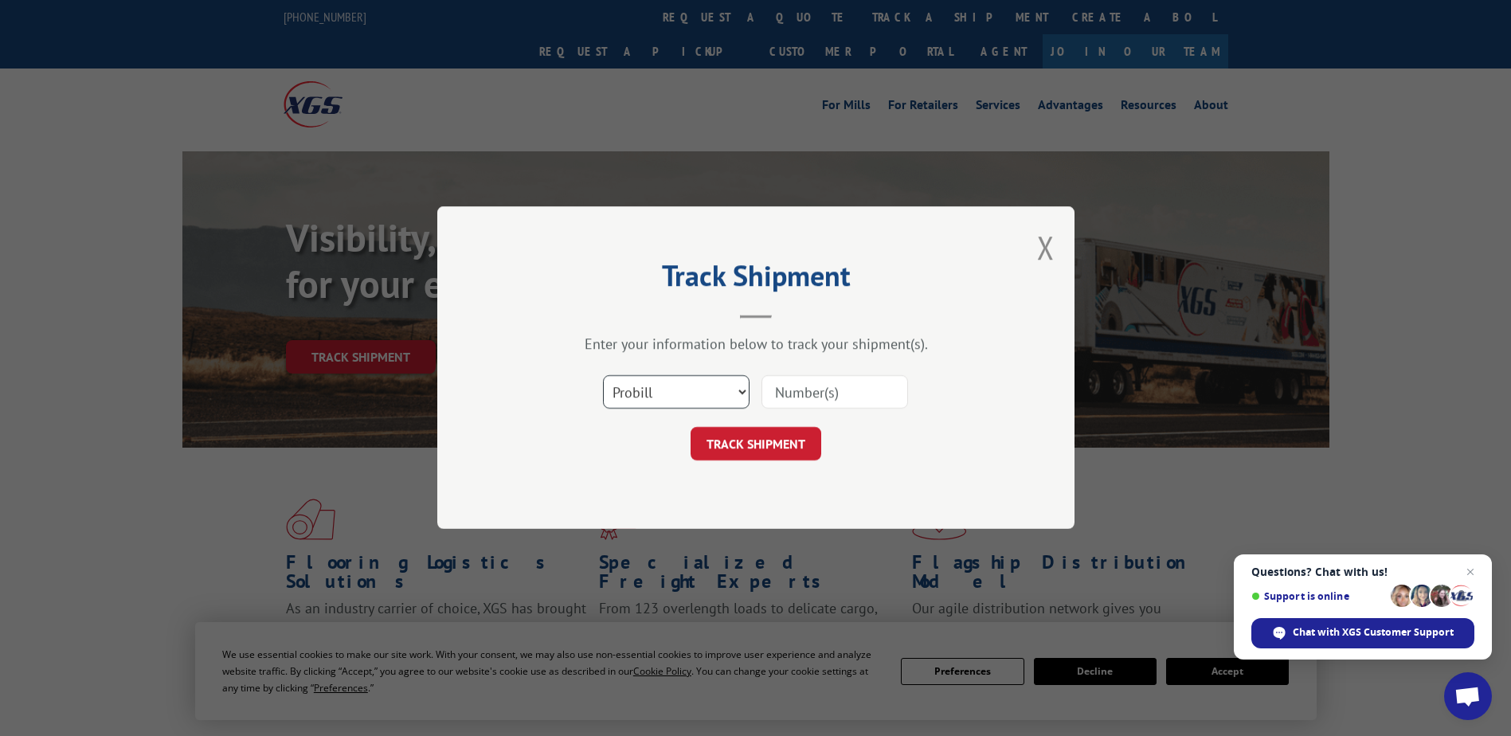 This screenshot has height=736, width=1511. What do you see at coordinates (835, 393) in the screenshot?
I see `input: Number(s)` at bounding box center [835, 393].